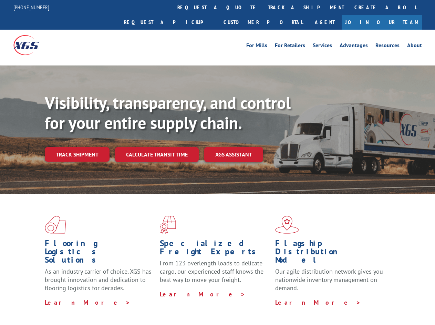 This screenshot has height=325, width=435. I want to click on span: Our agile distribution network gives you nationwide inventory management on demand., so click(329, 279).